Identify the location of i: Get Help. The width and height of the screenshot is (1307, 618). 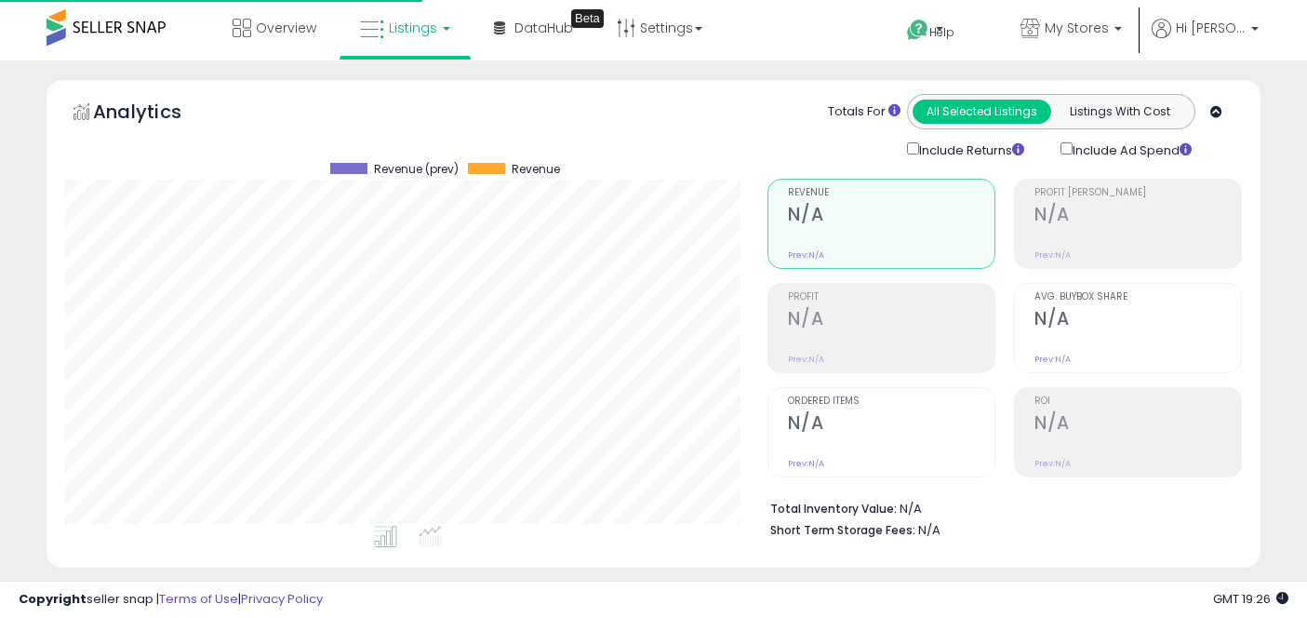
(918, 30).